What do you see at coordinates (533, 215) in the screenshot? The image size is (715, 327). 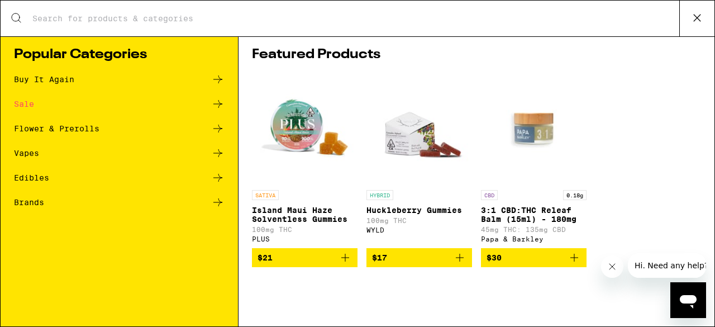 I see `p: 3:1 CBD:THC Releaf Balm (15ml) - 180mg` at bounding box center [533, 215].